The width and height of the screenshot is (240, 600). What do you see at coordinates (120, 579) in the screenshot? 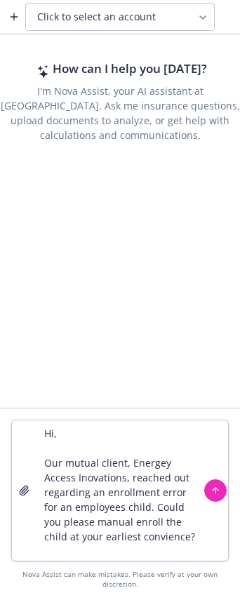
I see `div: Nova Assist can make mistakes. Please verify at your own discretion.` at bounding box center [120, 579].